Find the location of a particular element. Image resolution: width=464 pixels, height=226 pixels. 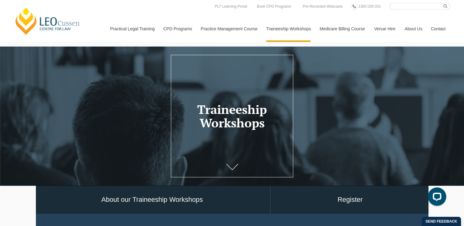

a: About Us is located at coordinates (413, 29).